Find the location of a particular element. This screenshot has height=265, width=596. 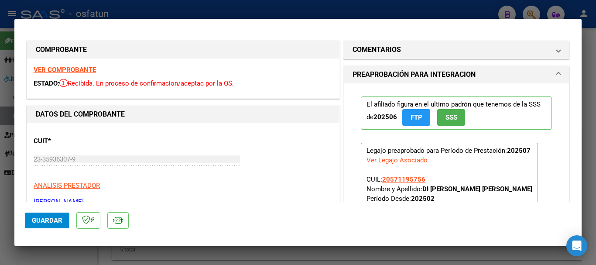

h1: PREAPROBACIÓN PARA INTEGRACION is located at coordinates (414, 75).